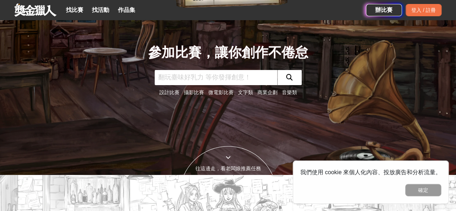 The image size is (456, 211). What do you see at coordinates (289, 92) in the screenshot?
I see `a: 音樂類` at bounding box center [289, 92].